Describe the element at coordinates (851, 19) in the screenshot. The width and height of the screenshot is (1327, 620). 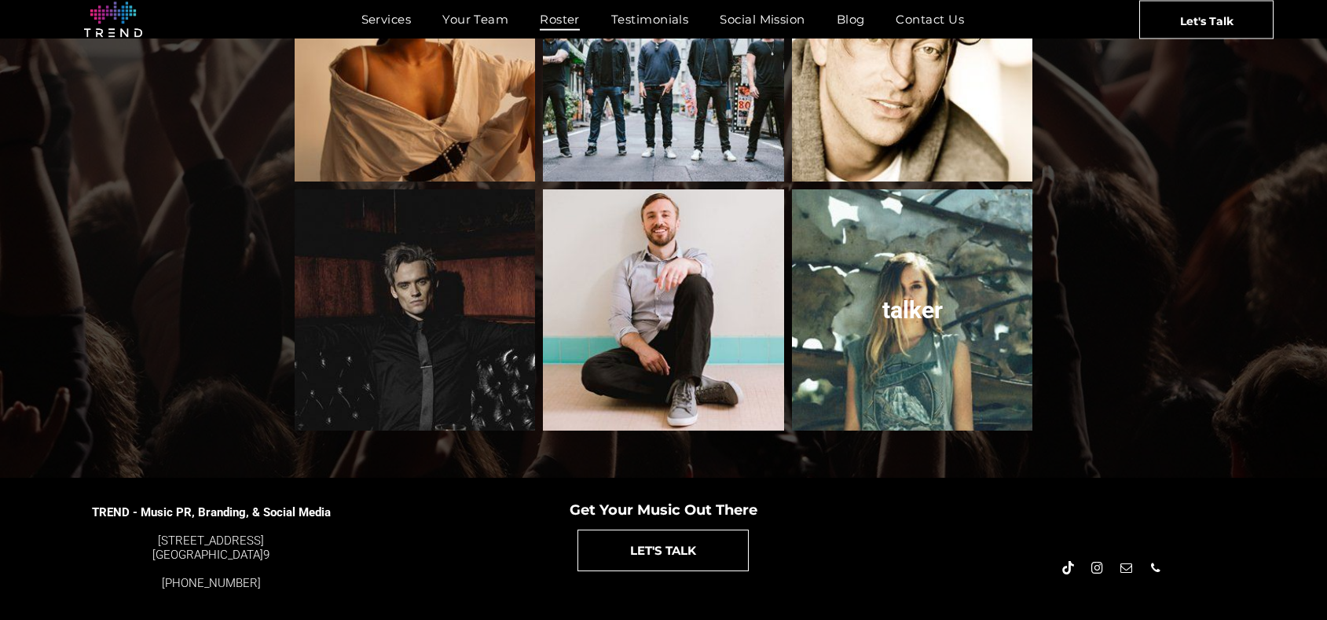
I see `a: Blog` at that location.